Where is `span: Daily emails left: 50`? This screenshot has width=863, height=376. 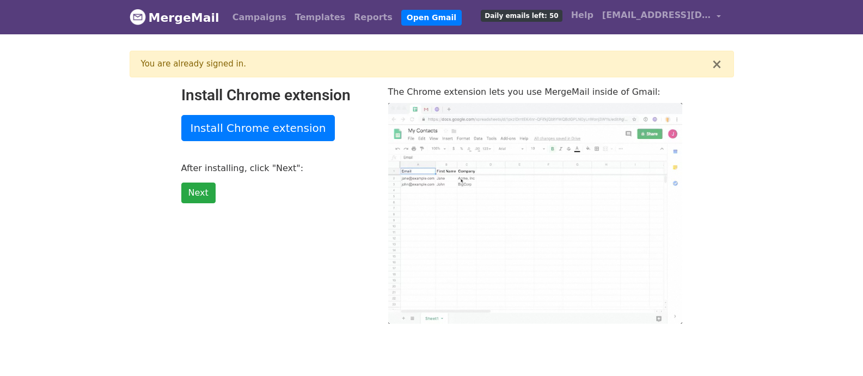
span: Daily emails left: 50 is located at coordinates (521, 16).